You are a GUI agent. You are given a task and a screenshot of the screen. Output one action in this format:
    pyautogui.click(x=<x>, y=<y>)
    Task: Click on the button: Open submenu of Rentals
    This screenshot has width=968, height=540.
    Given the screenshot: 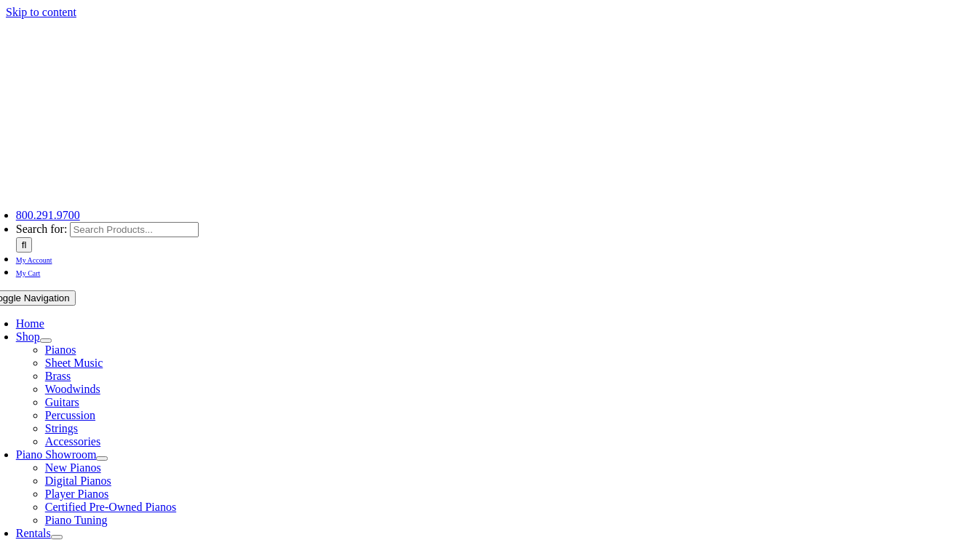 What is the action you would take?
    pyautogui.click(x=57, y=537)
    